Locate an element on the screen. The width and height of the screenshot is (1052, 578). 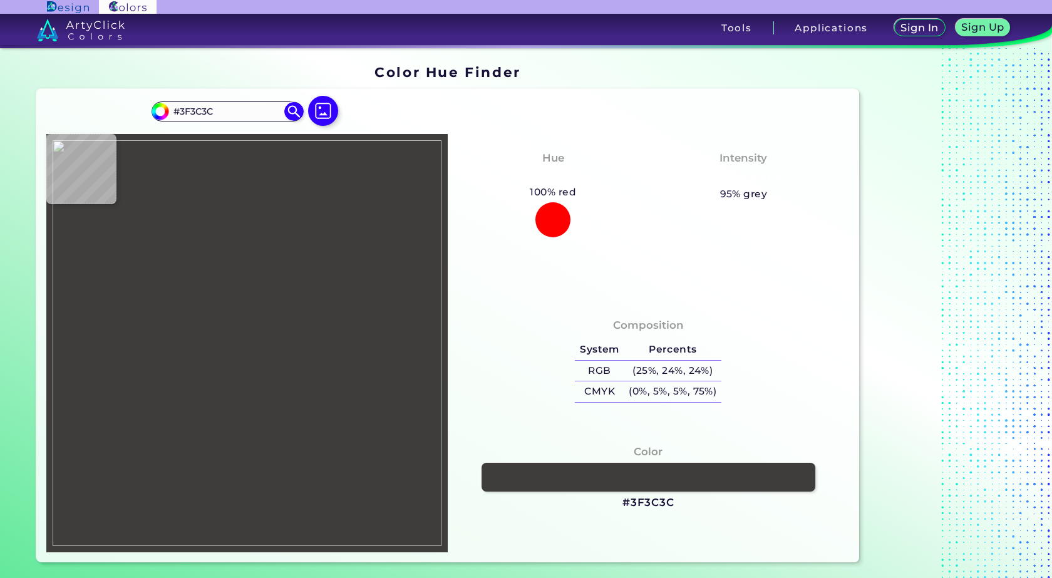
h5: (25%, 24%, 24%) is located at coordinates (673, 371).